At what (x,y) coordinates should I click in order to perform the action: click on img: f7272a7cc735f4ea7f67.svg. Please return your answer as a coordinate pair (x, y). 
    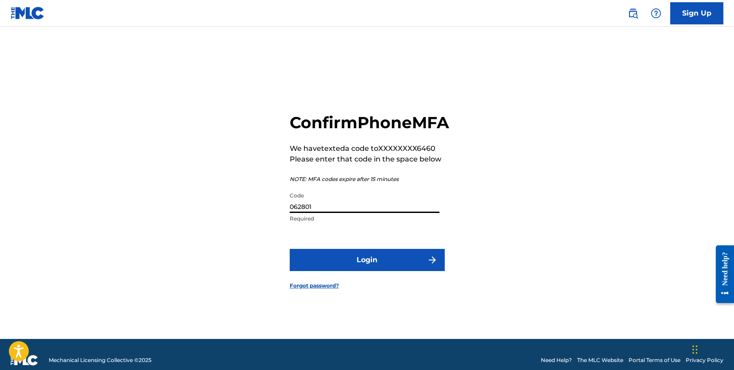
    Looking at the image, I should click on (433, 260).